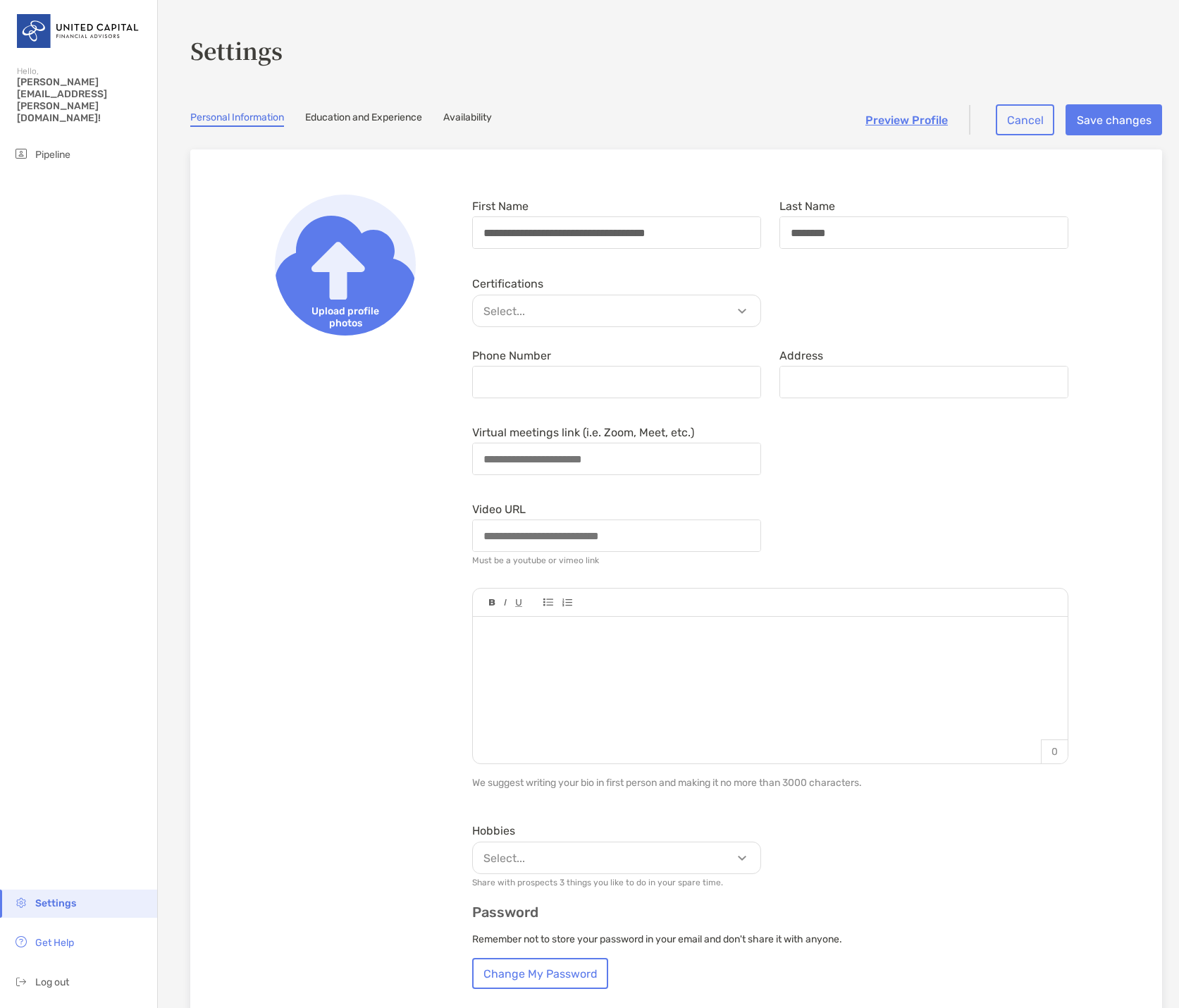 Image resolution: width=1179 pixels, height=1008 pixels. I want to click on a: Personal Information, so click(237, 119).